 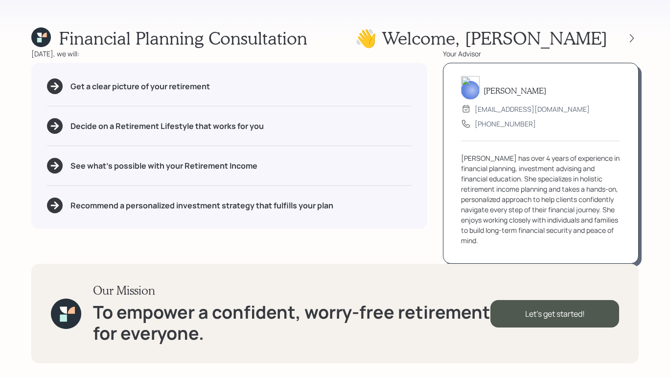 What do you see at coordinates (167, 126) in the screenshot?
I see `h5: Decide on a Retirement Lifestyle that works for you` at bounding box center [167, 126].